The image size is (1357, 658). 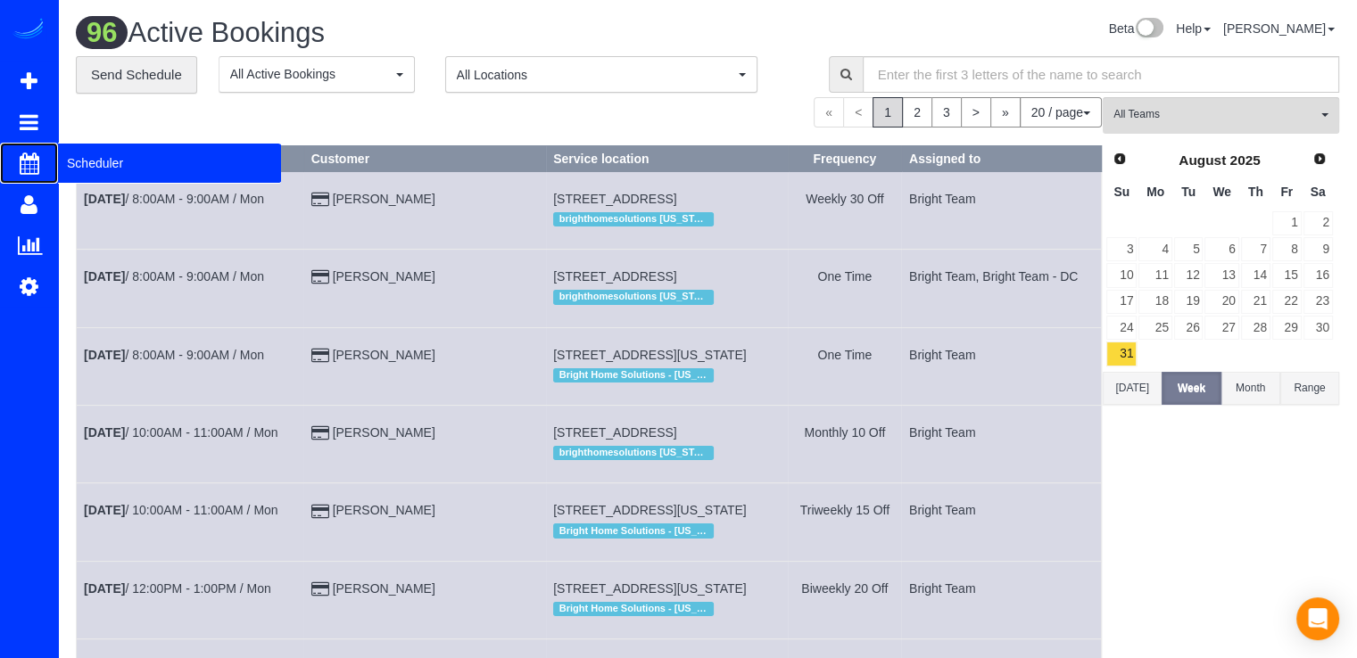 I want to click on a: 31, so click(x=1122, y=353).